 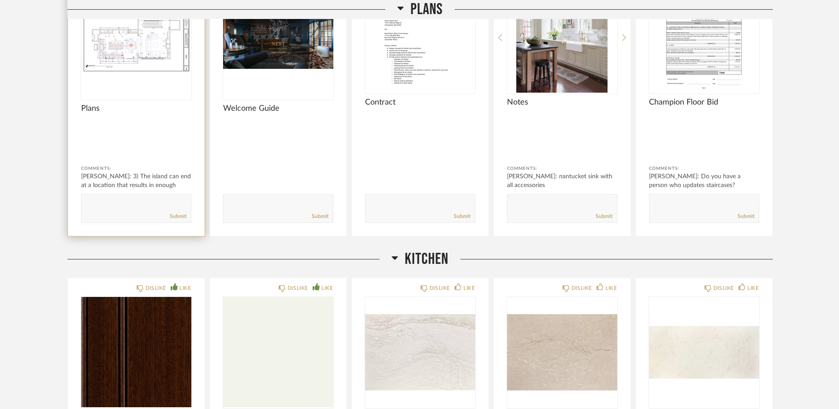 I want to click on div: 0, so click(x=136, y=352).